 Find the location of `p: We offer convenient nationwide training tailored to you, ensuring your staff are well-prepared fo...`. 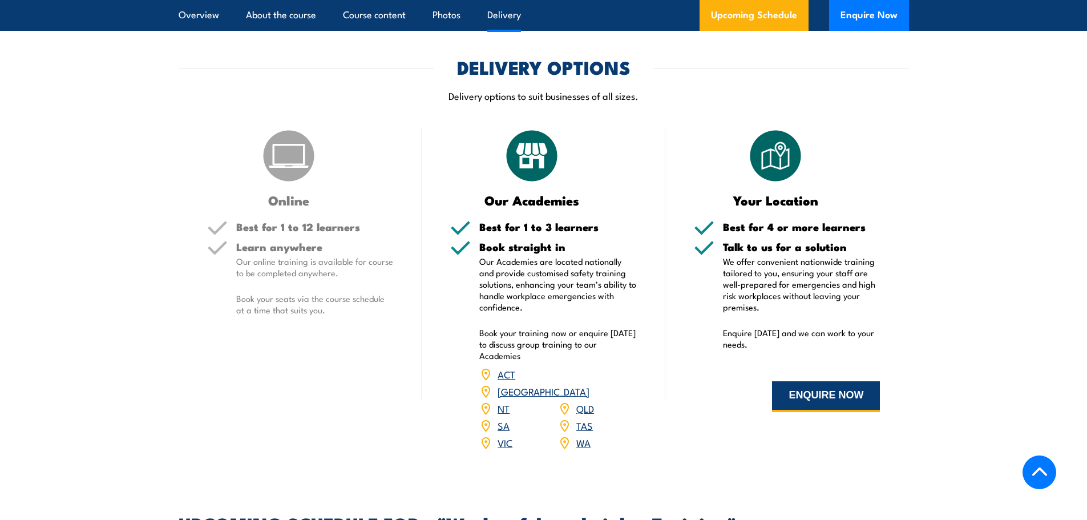

p: We offer convenient nationwide training tailored to you, ensuring your staff are well-prepared fo... is located at coordinates (801, 284).